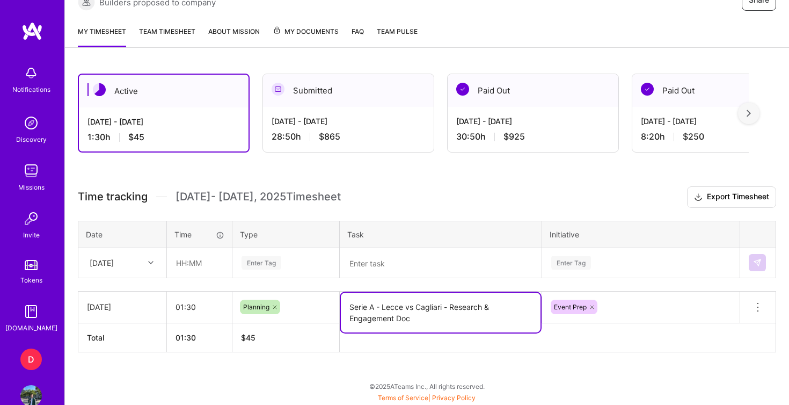  I want to click on a: Team Pulse, so click(397, 37).